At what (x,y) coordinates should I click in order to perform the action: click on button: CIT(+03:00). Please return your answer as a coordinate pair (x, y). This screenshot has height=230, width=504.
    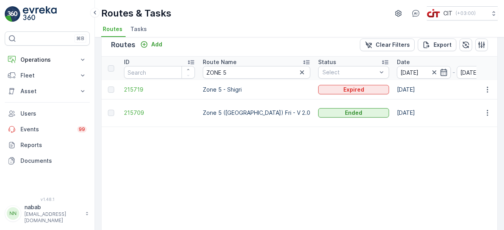
    Looking at the image, I should click on (462, 13).